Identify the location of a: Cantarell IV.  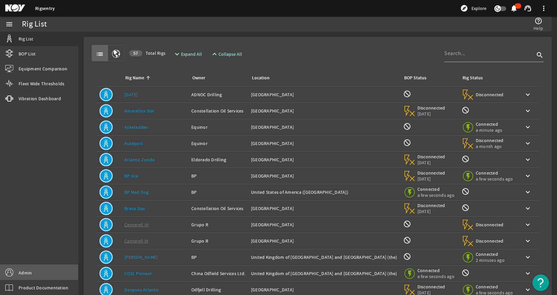
(136, 241).